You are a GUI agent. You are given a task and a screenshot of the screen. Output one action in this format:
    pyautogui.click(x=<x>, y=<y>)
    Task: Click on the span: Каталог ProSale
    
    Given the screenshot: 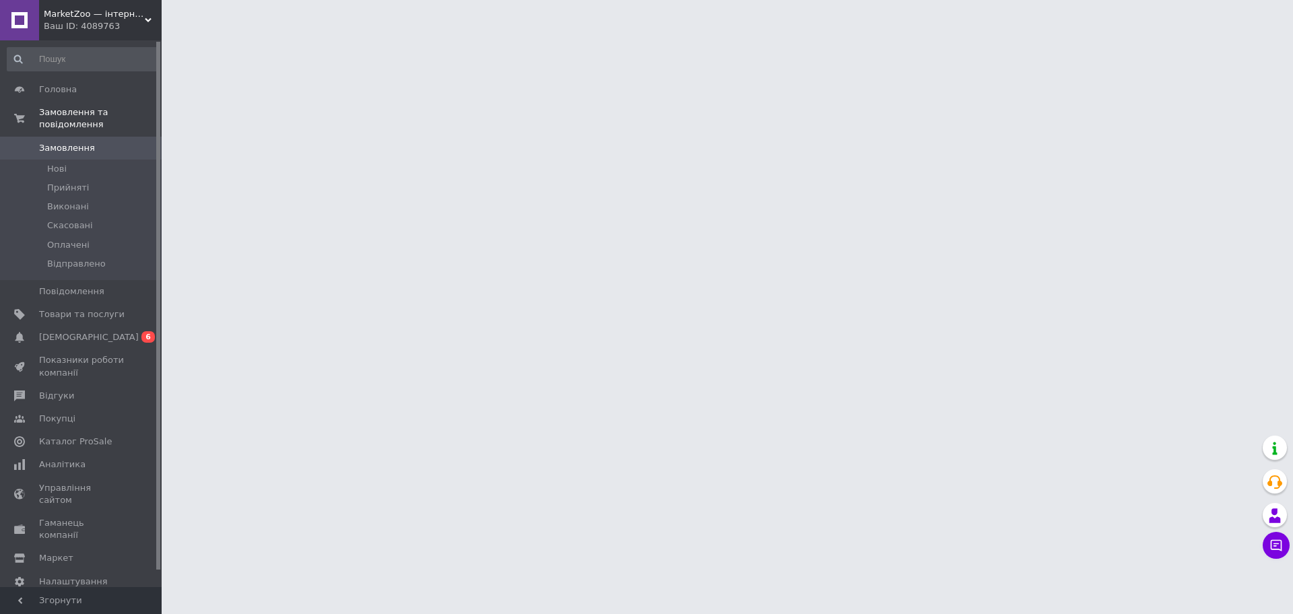 What is the action you would take?
    pyautogui.click(x=75, y=442)
    